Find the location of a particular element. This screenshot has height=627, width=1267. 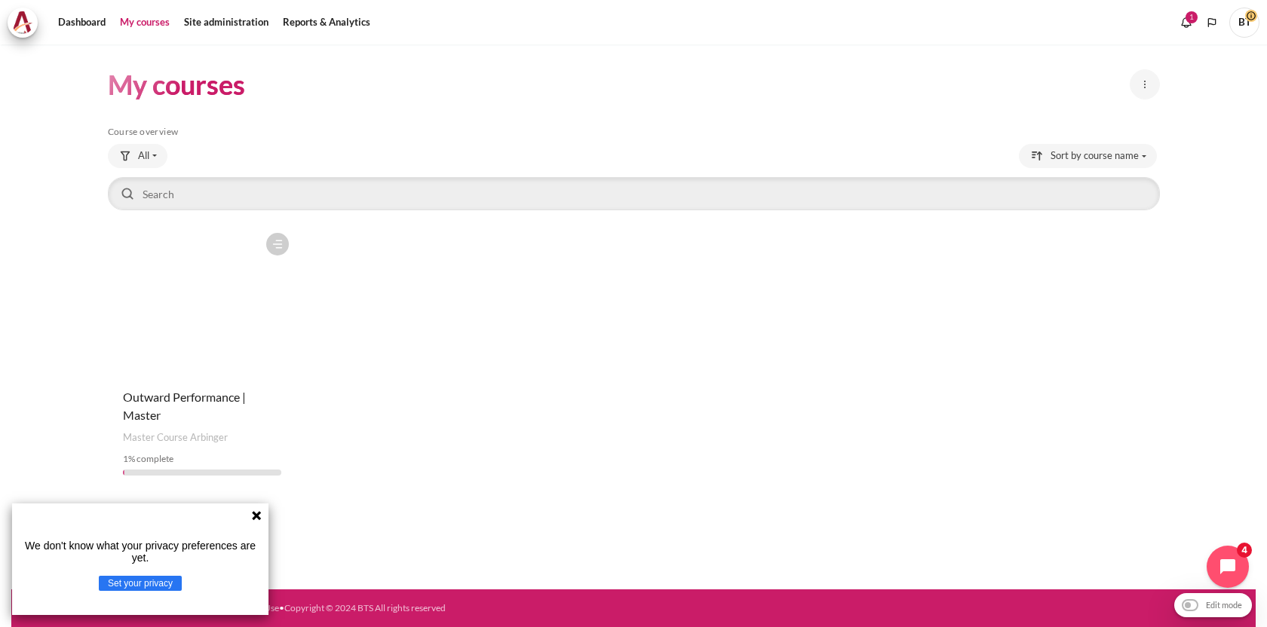

h1: My courses is located at coordinates (176, 84).